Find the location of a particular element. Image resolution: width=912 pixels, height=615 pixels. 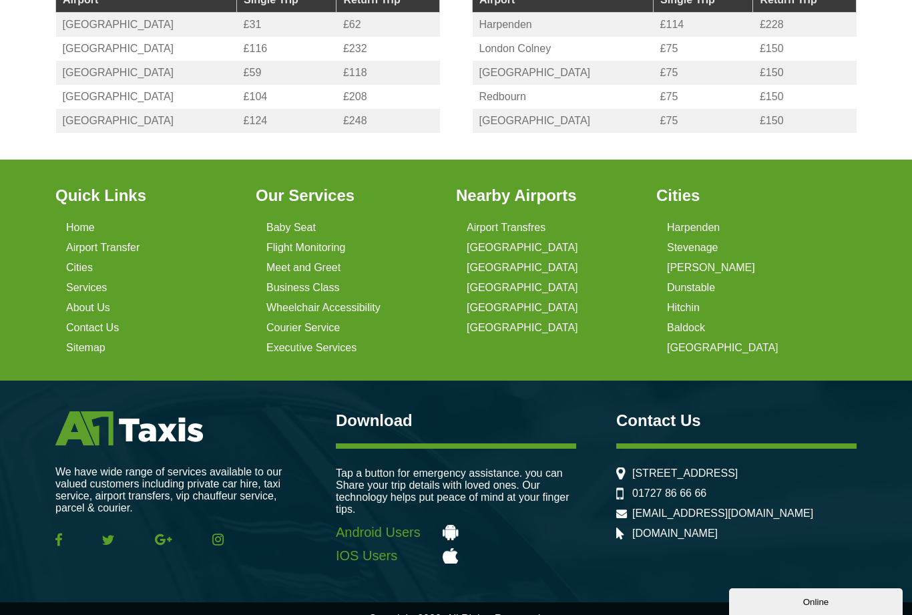

a: Airport Transfres is located at coordinates (506, 228).